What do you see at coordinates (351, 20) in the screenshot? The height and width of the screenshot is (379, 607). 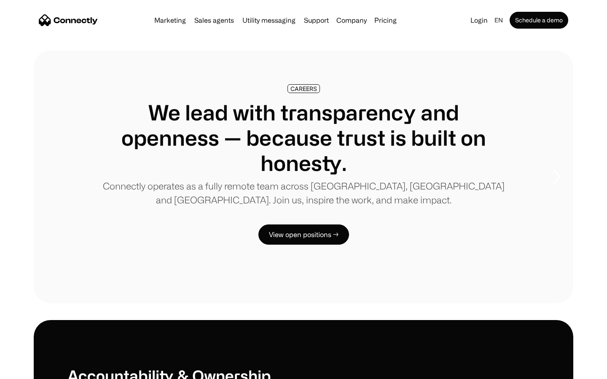 I see `div: Company` at bounding box center [351, 20].